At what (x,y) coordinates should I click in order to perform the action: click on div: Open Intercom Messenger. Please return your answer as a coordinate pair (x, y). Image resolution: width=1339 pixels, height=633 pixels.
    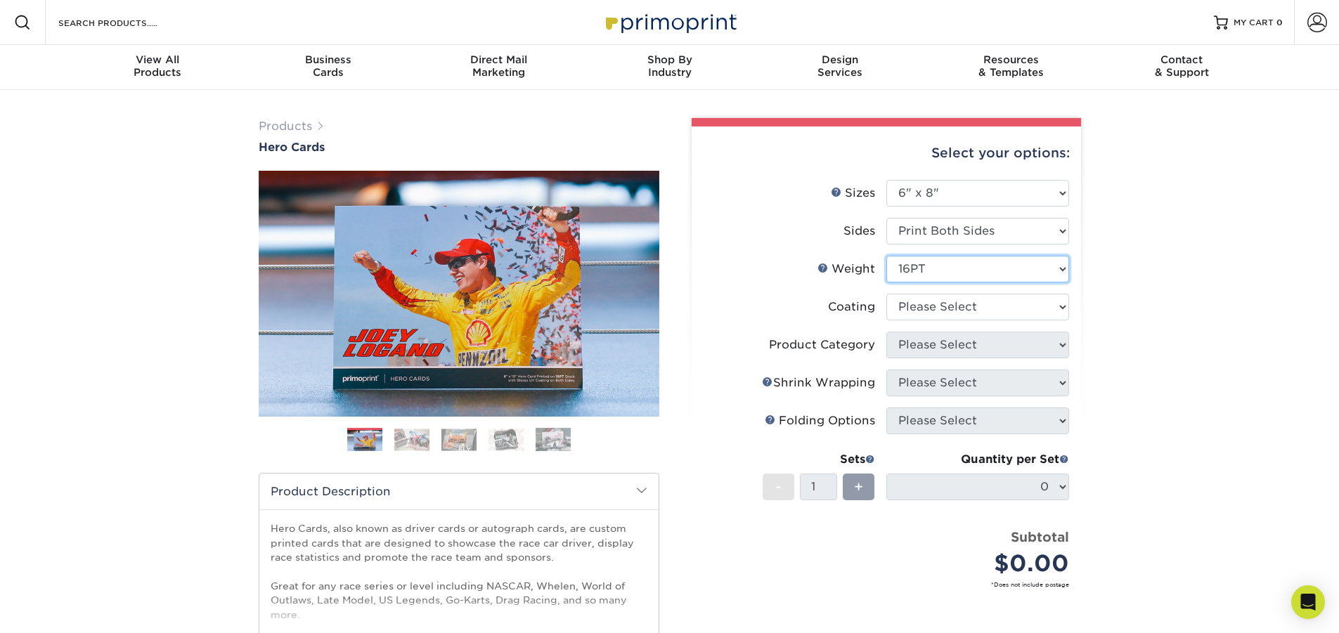
    Looking at the image, I should click on (1308, 602).